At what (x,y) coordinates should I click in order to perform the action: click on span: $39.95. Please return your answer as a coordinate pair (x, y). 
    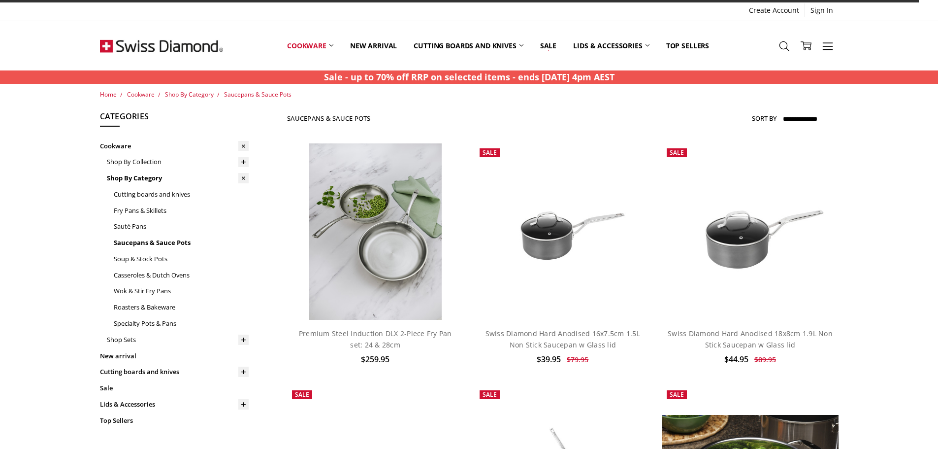
    Looking at the image, I should click on (549, 359).